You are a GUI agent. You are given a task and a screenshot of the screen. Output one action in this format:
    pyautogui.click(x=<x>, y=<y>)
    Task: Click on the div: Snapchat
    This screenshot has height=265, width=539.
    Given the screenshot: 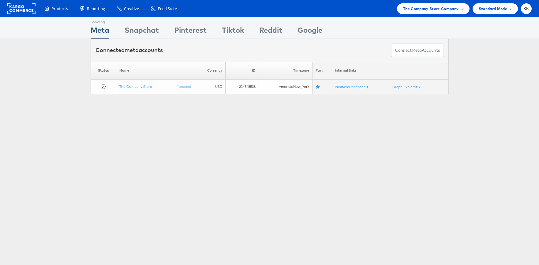 What is the action you would take?
    pyautogui.click(x=142, y=32)
    